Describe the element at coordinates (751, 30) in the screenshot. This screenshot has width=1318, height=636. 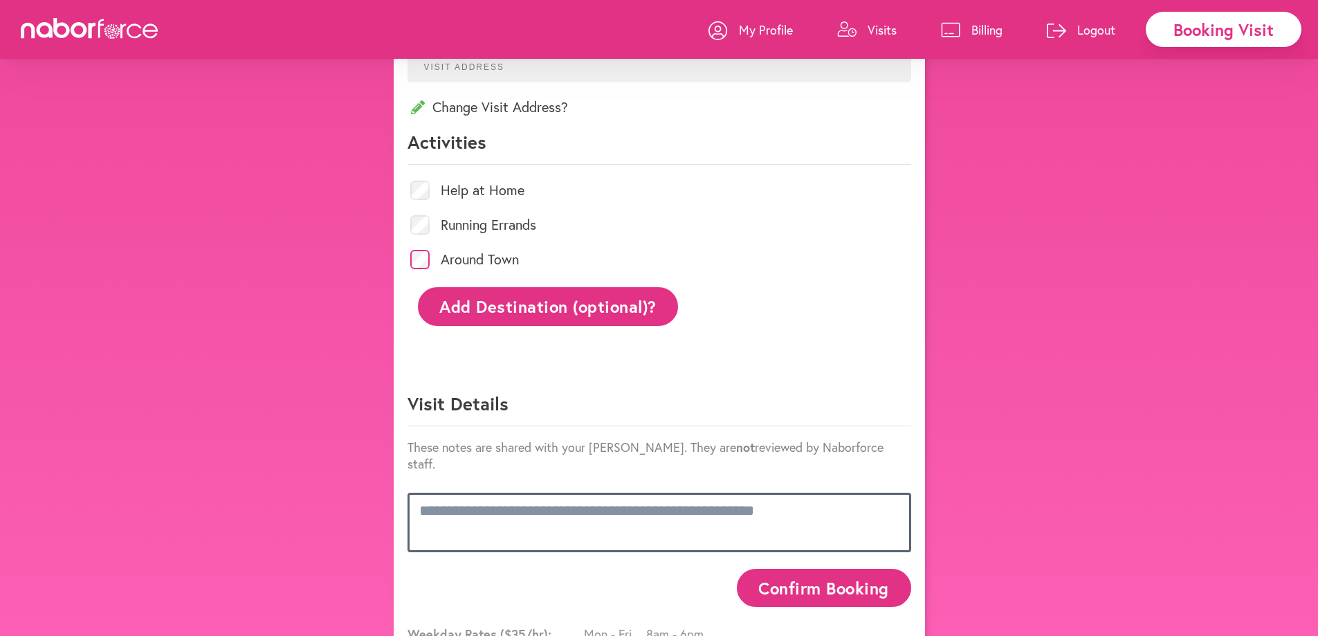
I see `a: My Profile` at that location.